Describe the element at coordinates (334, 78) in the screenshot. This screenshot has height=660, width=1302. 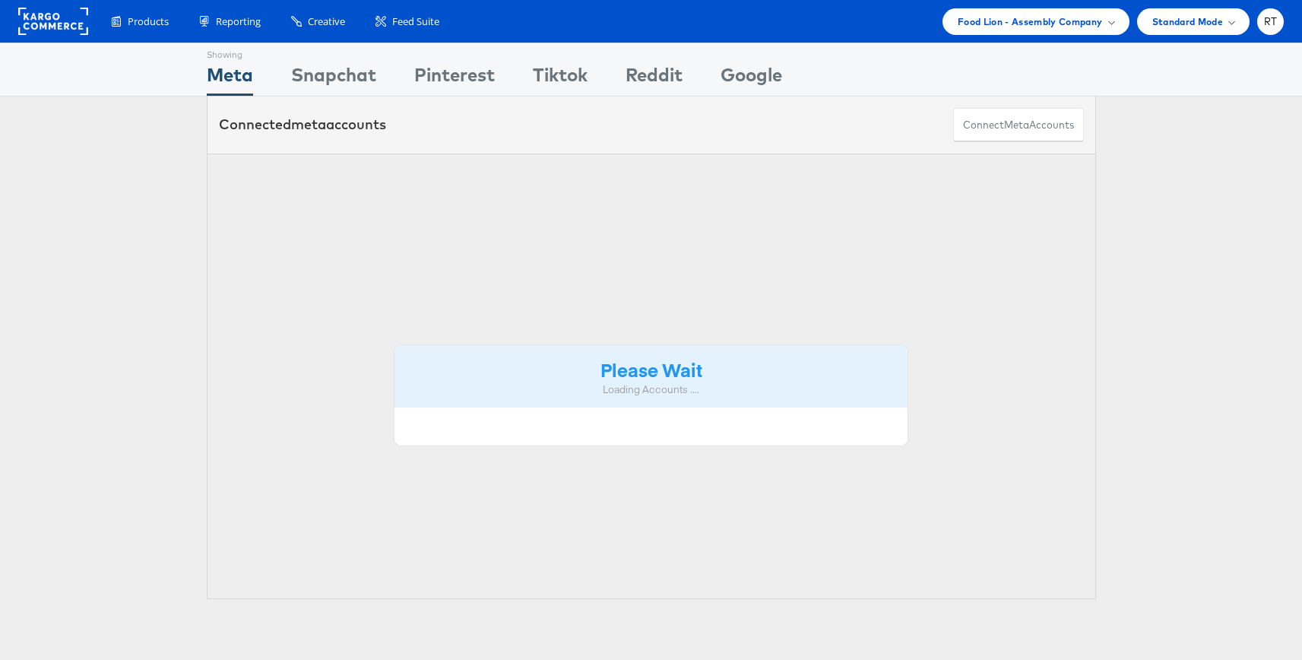
I see `div: Snapchat` at that location.